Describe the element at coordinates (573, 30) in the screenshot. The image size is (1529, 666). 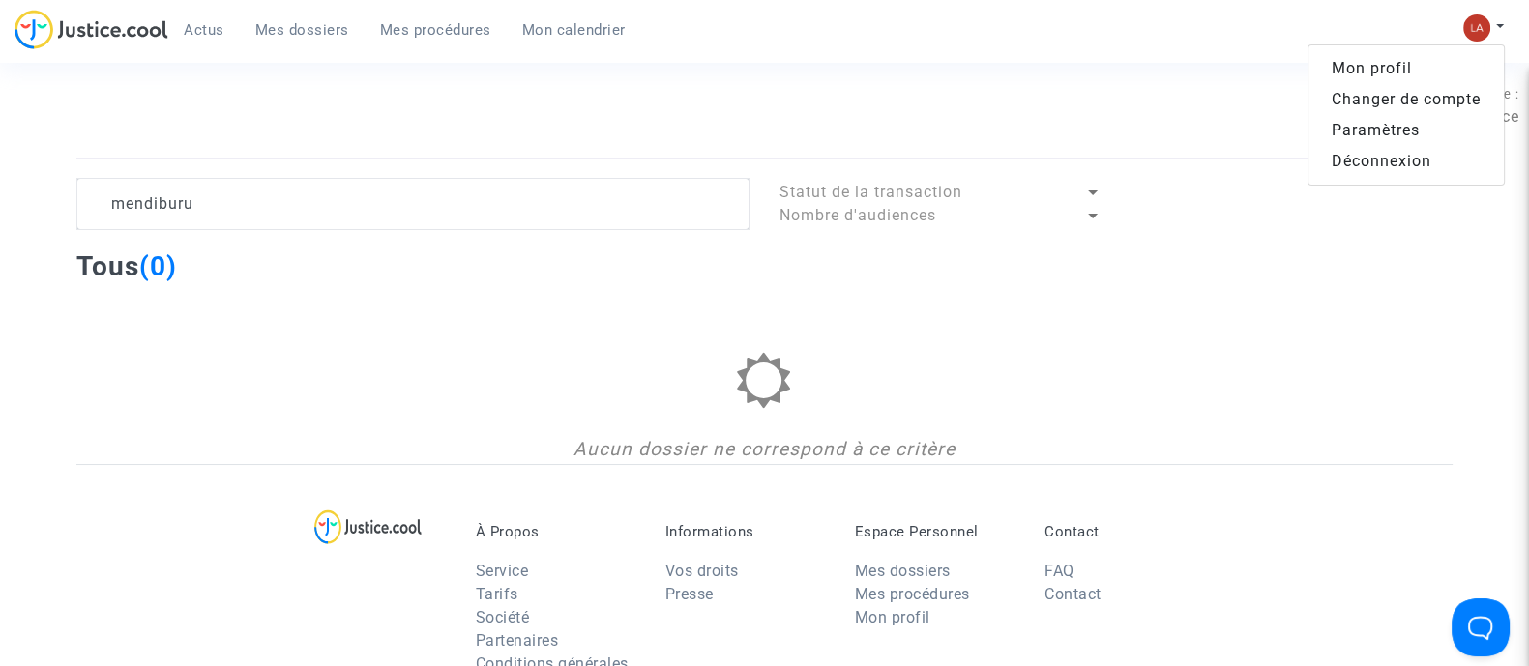
I see `span: Mon calendrier` at that location.